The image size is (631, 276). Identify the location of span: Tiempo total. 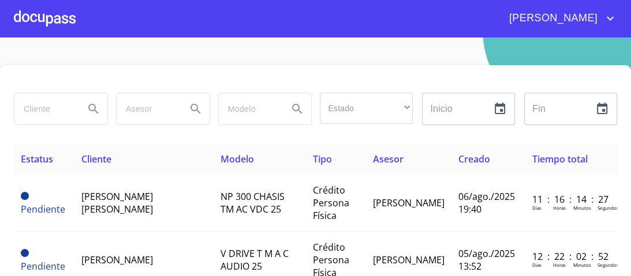
(560, 159).